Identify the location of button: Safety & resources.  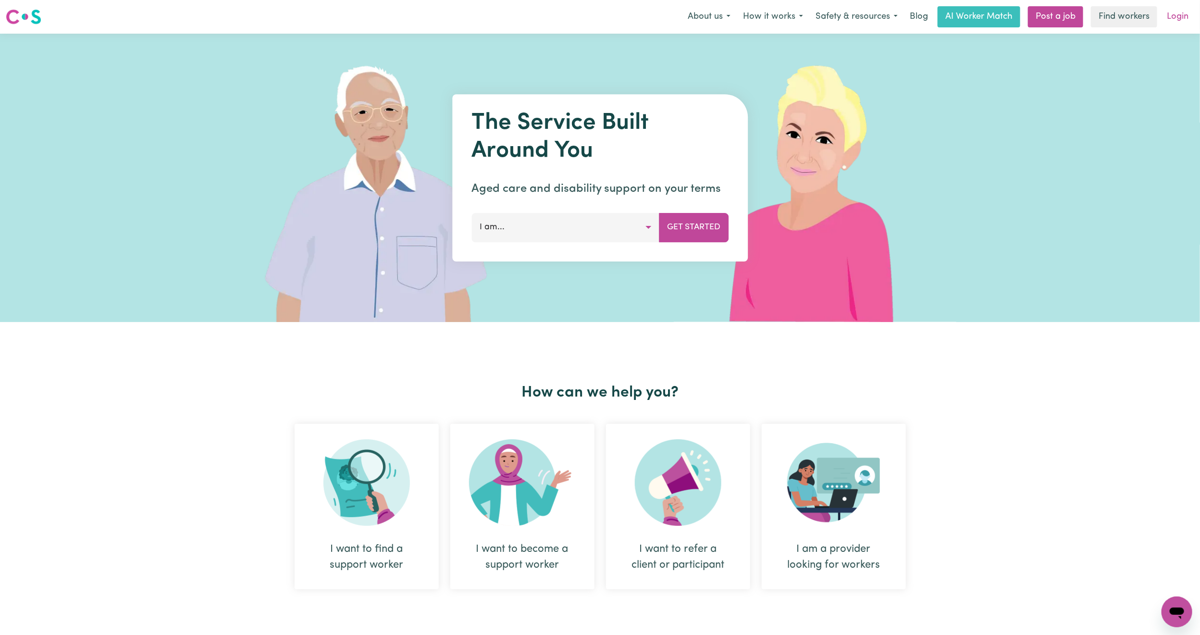
(856, 17).